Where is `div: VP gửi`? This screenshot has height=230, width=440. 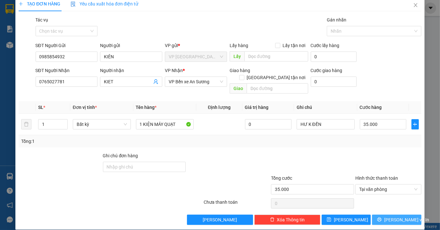
div: VP gửi is located at coordinates (196, 46).